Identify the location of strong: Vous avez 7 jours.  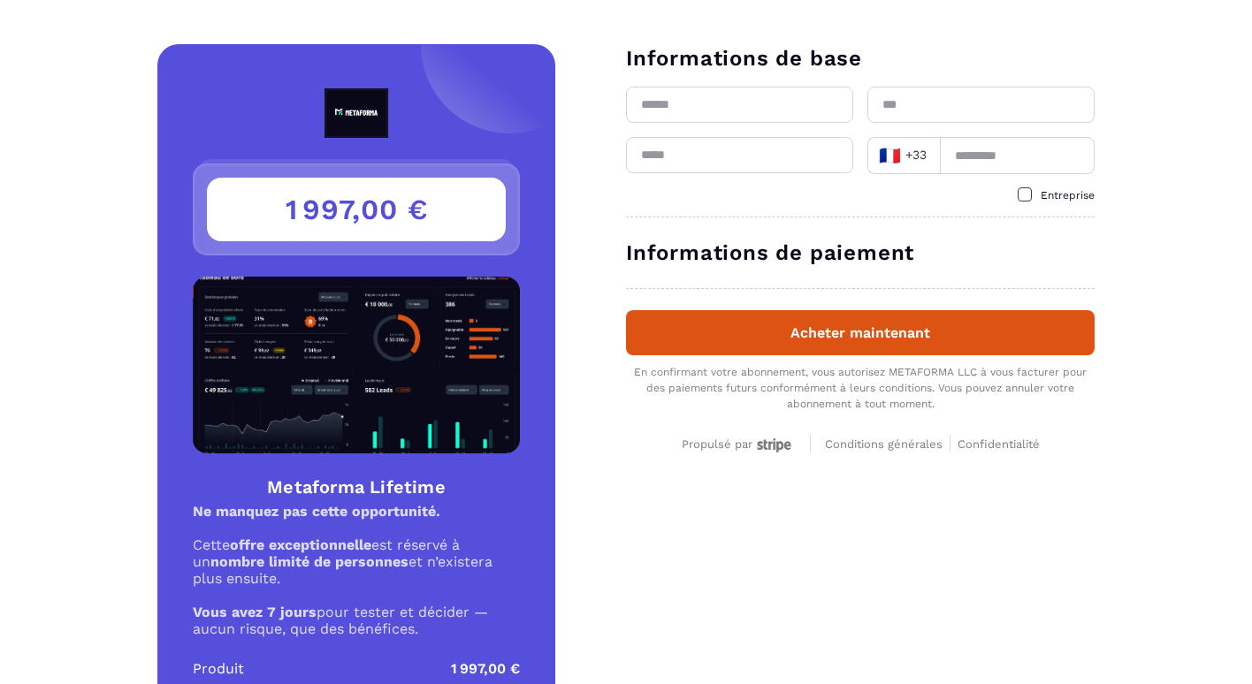
(255, 612).